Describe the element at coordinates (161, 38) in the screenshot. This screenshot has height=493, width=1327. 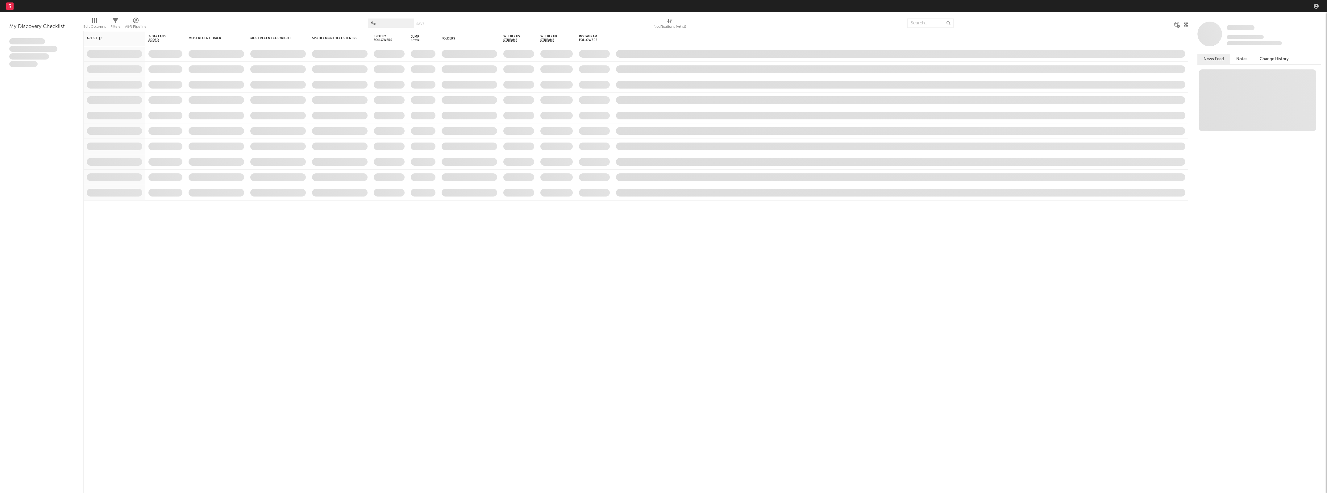
I see `span: 7-Day Fans Added` at that location.